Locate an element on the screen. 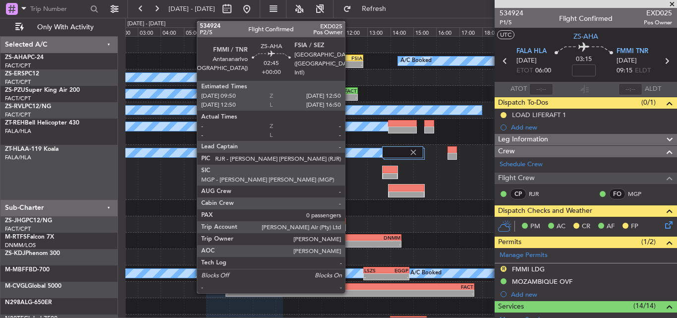 The height and width of the screenshot is (318, 677). span: FALA HLA is located at coordinates (531, 52).